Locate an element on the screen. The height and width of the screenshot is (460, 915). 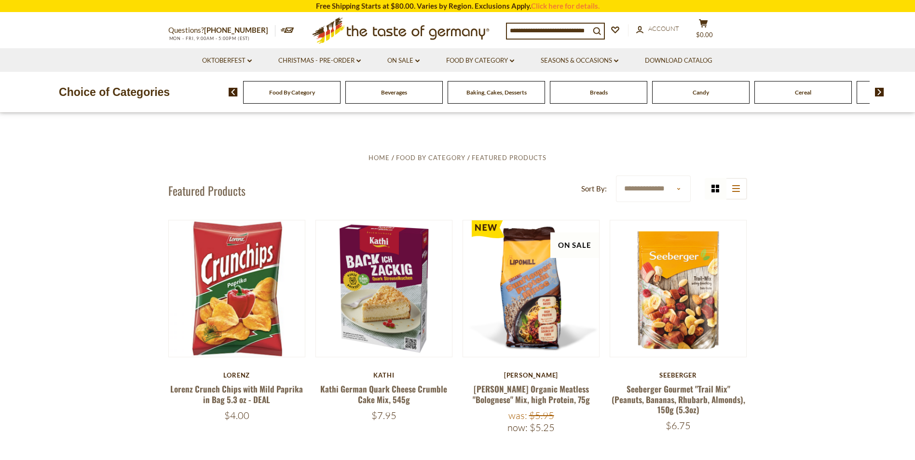
img: Seeberger Gourmet "Trail Mix" (Peanuts, Bananas, Rhubarb, Almonds), 150g (5.3oz) is located at coordinates (678, 288).